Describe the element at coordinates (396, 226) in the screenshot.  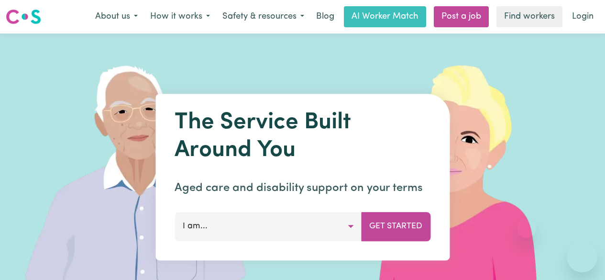
I see `button: Get Started` at that location.